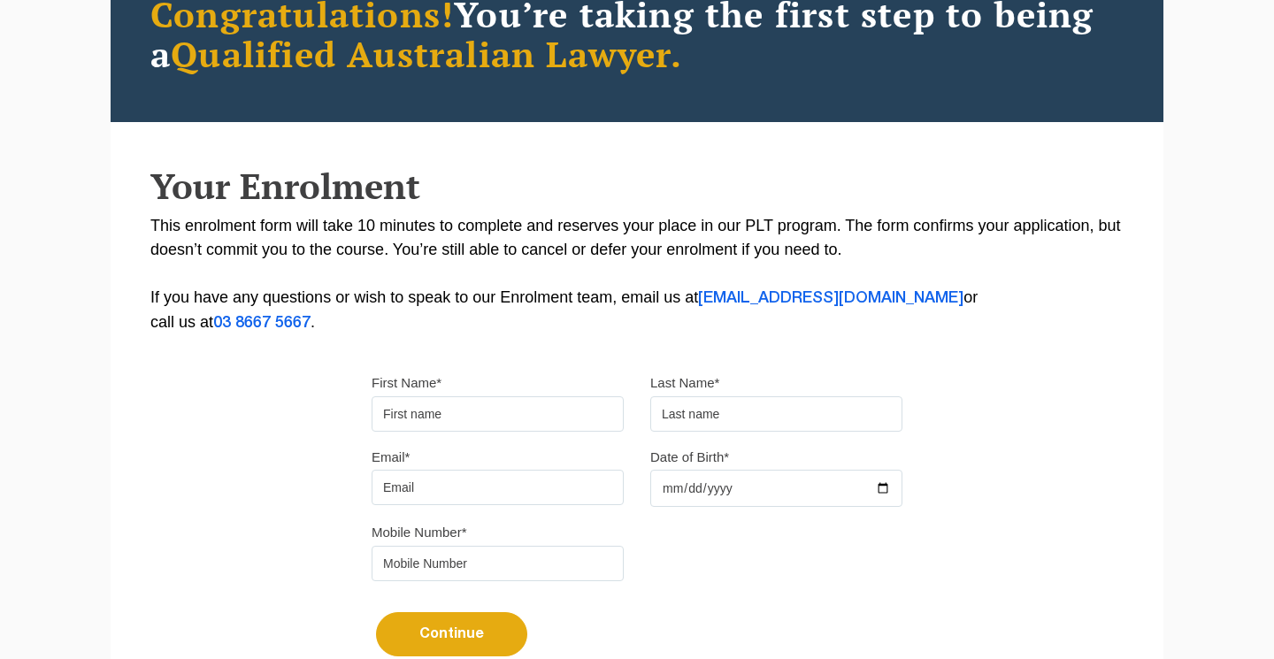 Image resolution: width=1274 pixels, height=659 pixels. Describe the element at coordinates (419, 533) in the screenshot. I see `label: Mobile Number*` at that location.